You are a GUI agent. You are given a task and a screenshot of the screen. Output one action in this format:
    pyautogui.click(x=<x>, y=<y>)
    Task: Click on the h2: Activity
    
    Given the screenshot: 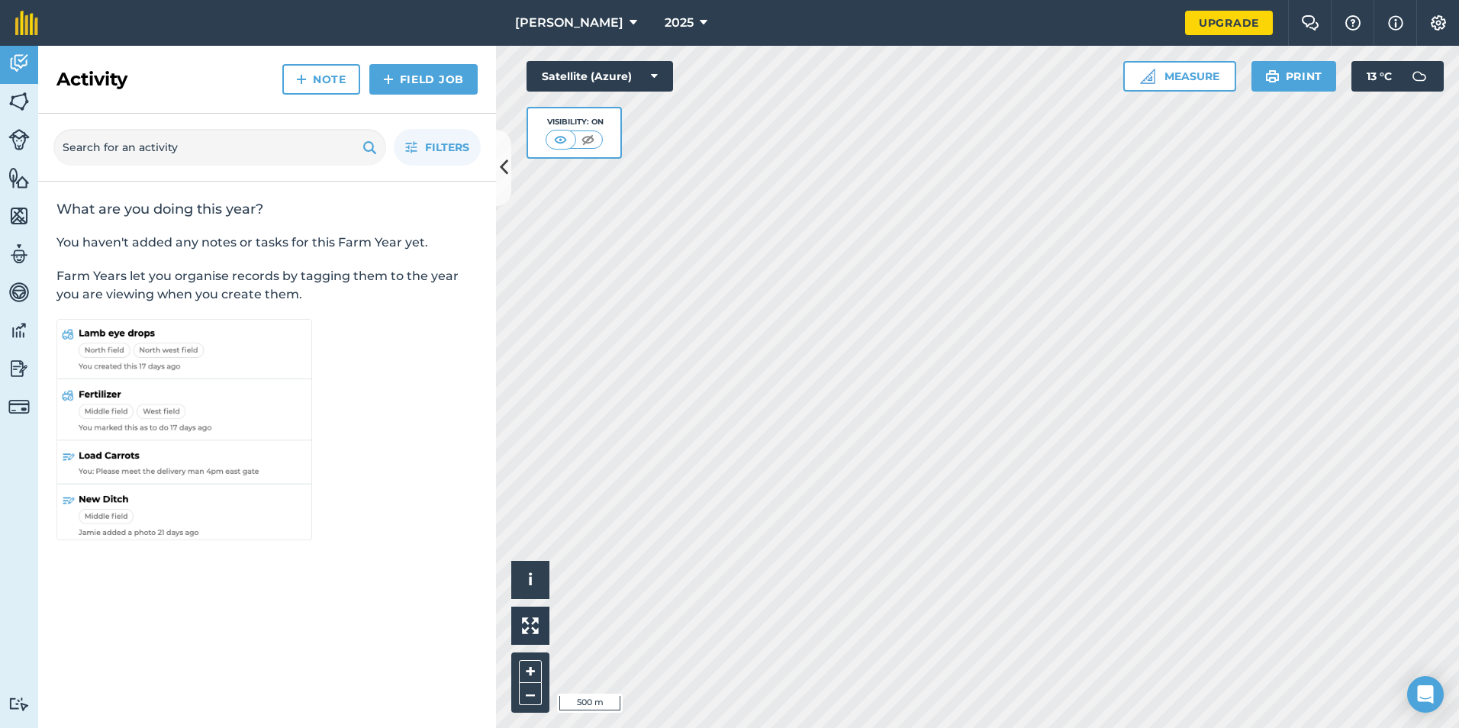 What is the action you would take?
    pyautogui.click(x=92, y=79)
    